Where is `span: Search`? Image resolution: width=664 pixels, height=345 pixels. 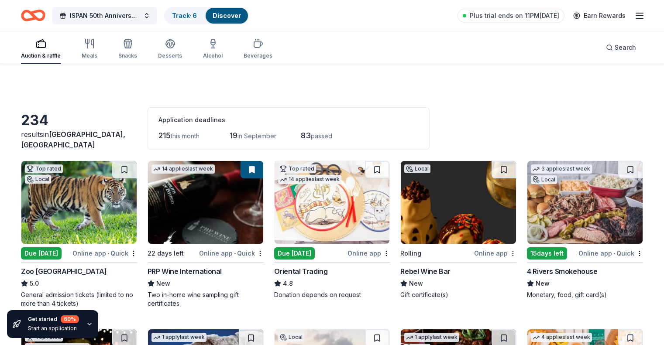 span: Search is located at coordinates (625, 48).